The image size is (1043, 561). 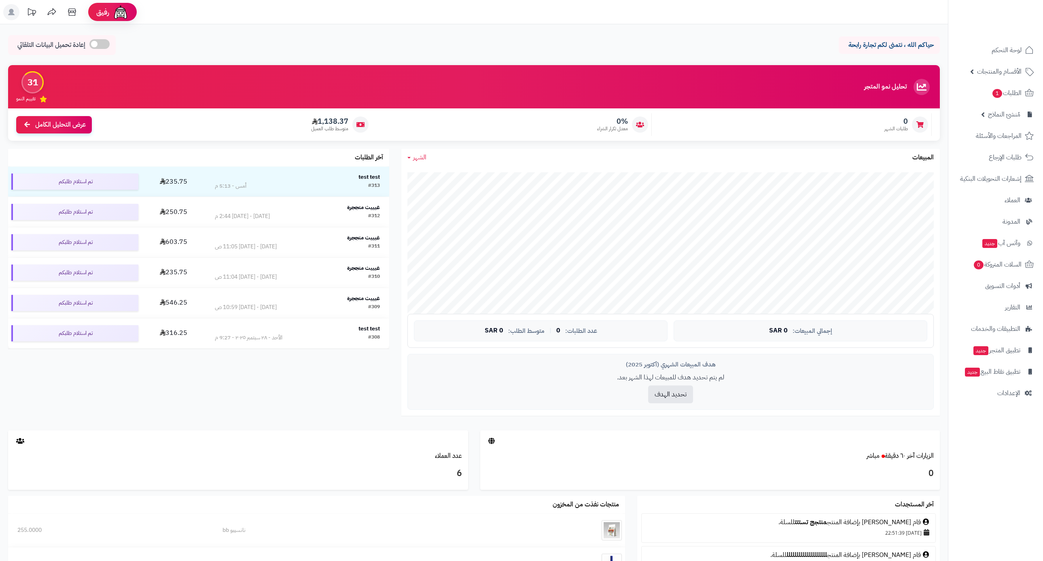 I want to click on span: 1, so click(x=997, y=93).